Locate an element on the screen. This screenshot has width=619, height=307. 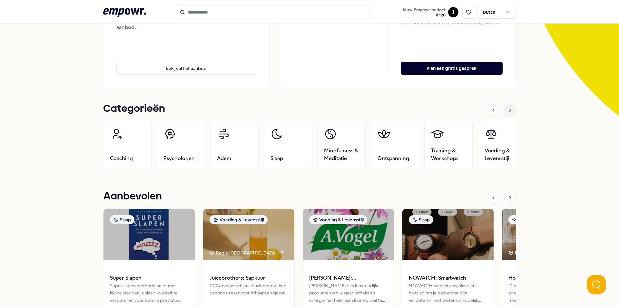
div: Mind Spa biedt unieke ademhalingstechnieken, diepe rust en meditaties voor mentale stressverlicht... is located at coordinates (548, 293).